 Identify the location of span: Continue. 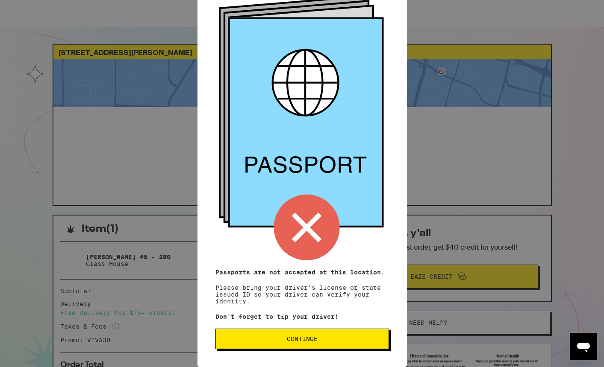
(302, 339).